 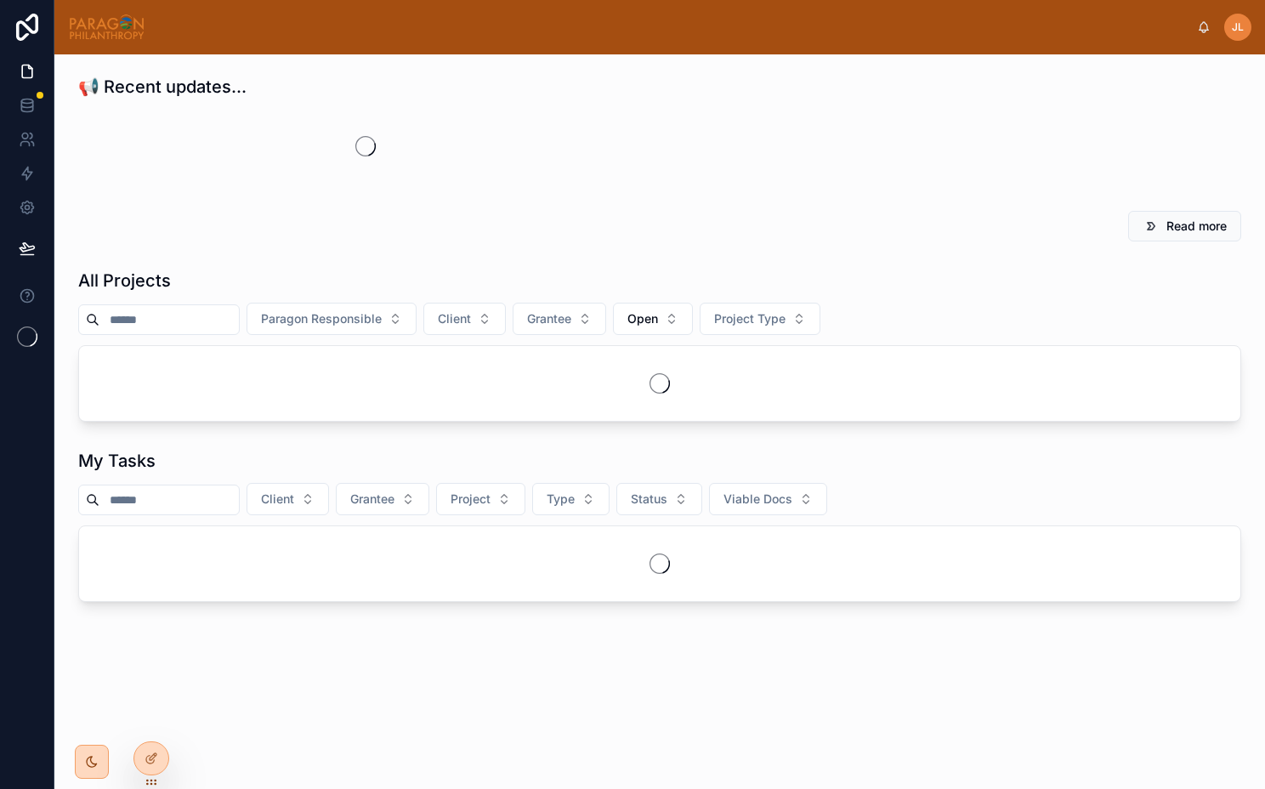 What do you see at coordinates (757, 499) in the screenshot?
I see `span: Viable Docs` at bounding box center [757, 499].